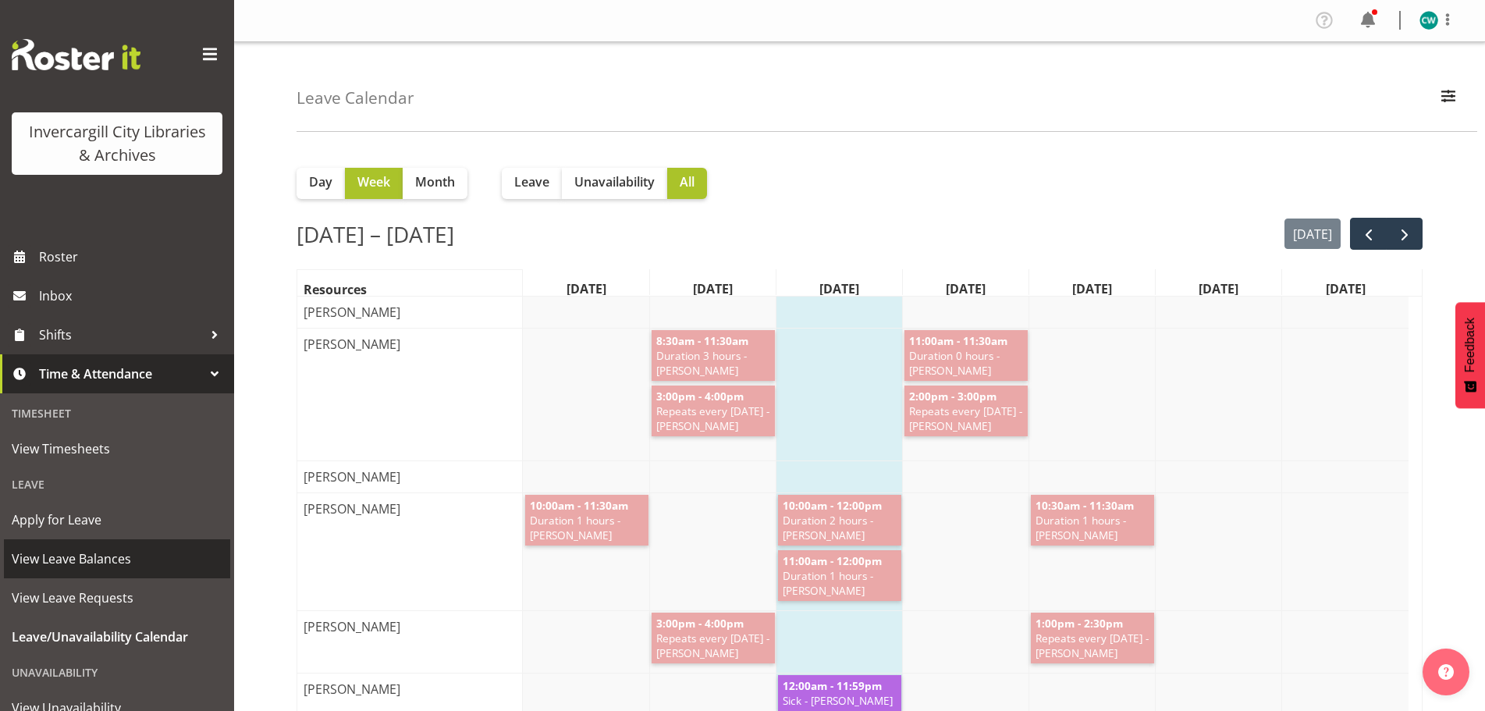 Image resolution: width=1485 pixels, height=711 pixels. What do you see at coordinates (702, 340) in the screenshot?
I see `span: 8:30am - 11:30am` at bounding box center [702, 340].